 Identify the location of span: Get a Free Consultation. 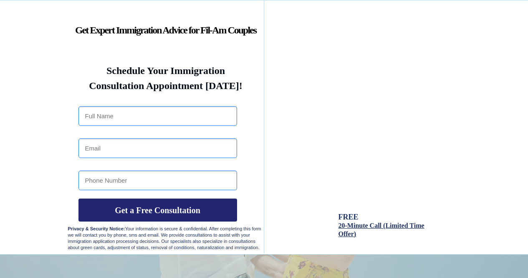
(158, 210).